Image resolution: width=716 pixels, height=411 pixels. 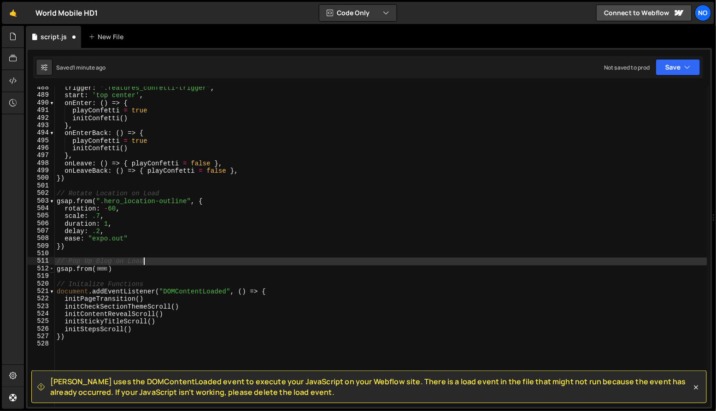 I want to click on a: No, so click(x=703, y=13).